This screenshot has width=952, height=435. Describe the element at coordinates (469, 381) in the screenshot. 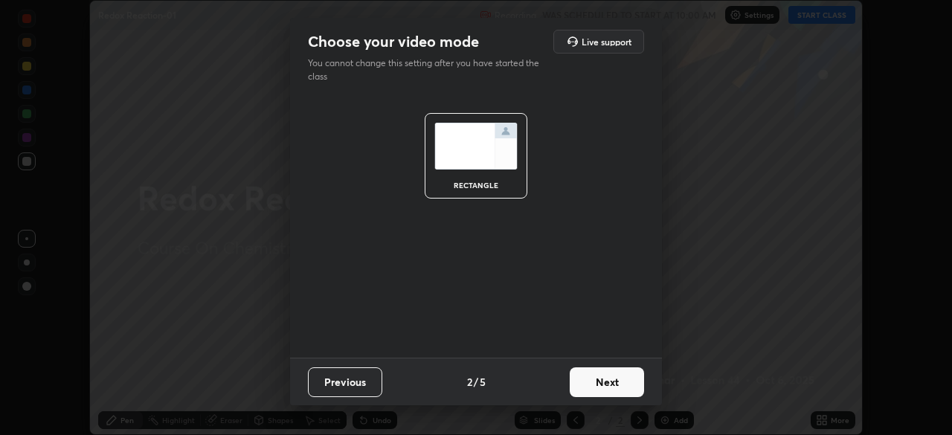

I see `h4: 2` at that location.